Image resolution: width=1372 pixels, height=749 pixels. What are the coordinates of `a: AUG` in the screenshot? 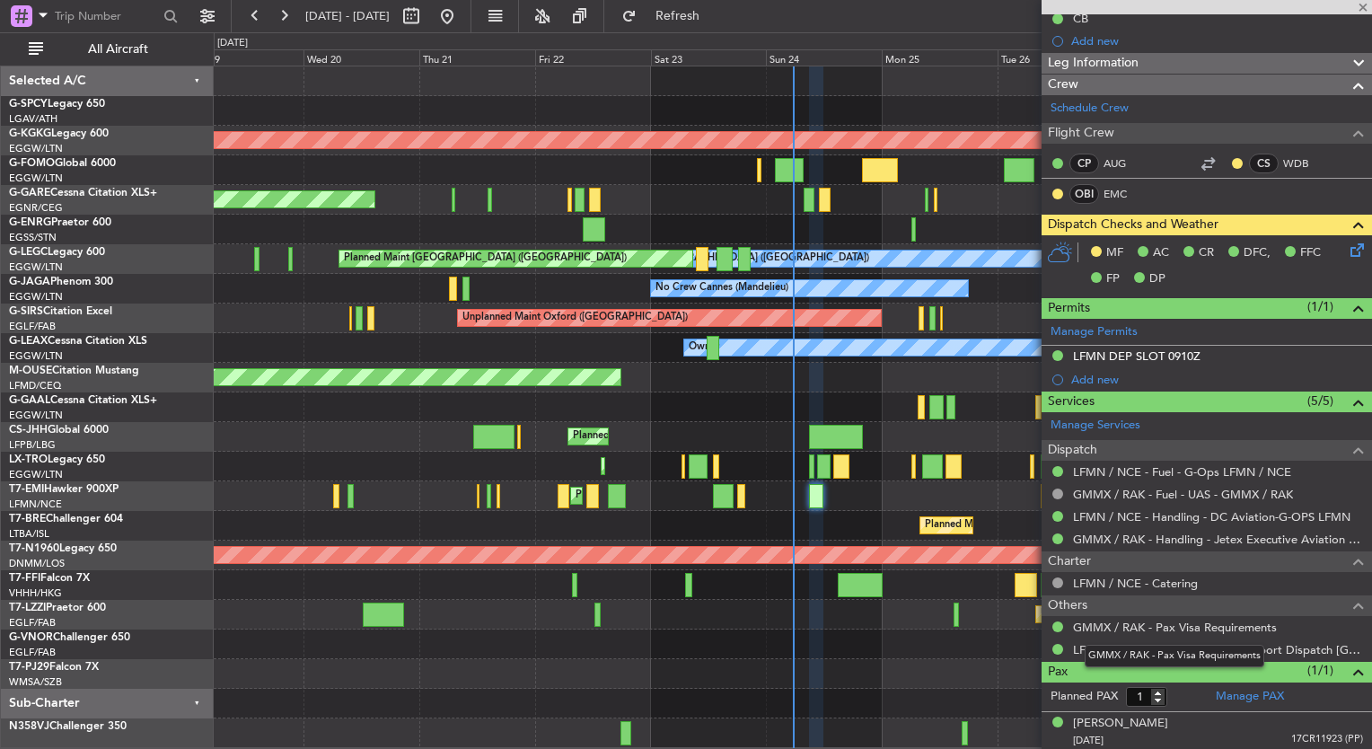 It's located at (1123, 163).